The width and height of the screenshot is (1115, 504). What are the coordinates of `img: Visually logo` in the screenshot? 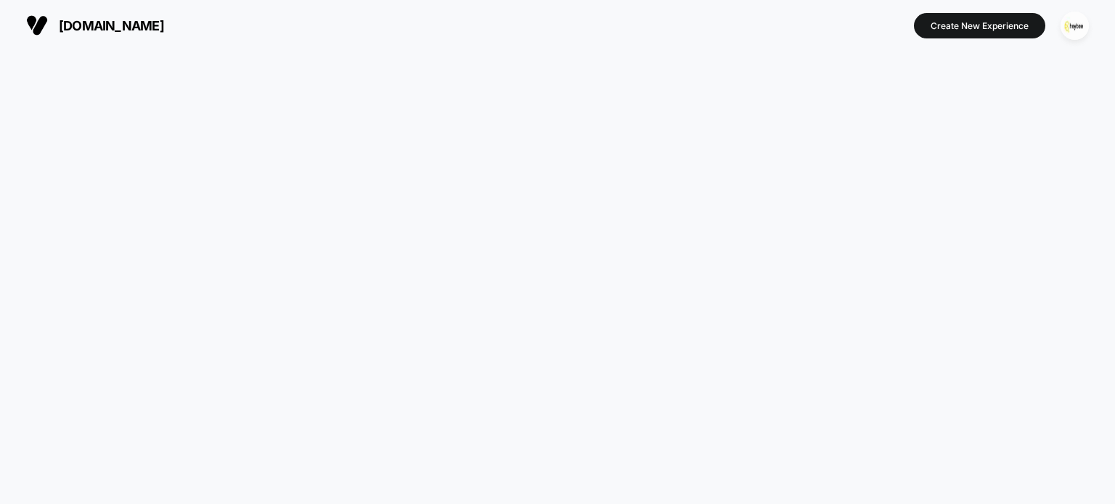 It's located at (37, 25).